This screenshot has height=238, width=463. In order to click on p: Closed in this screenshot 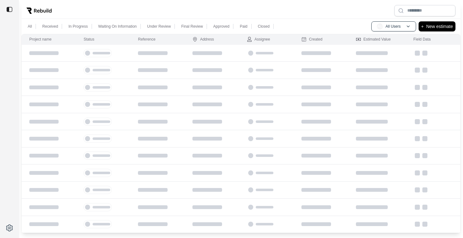, I will do `click(264, 26)`.